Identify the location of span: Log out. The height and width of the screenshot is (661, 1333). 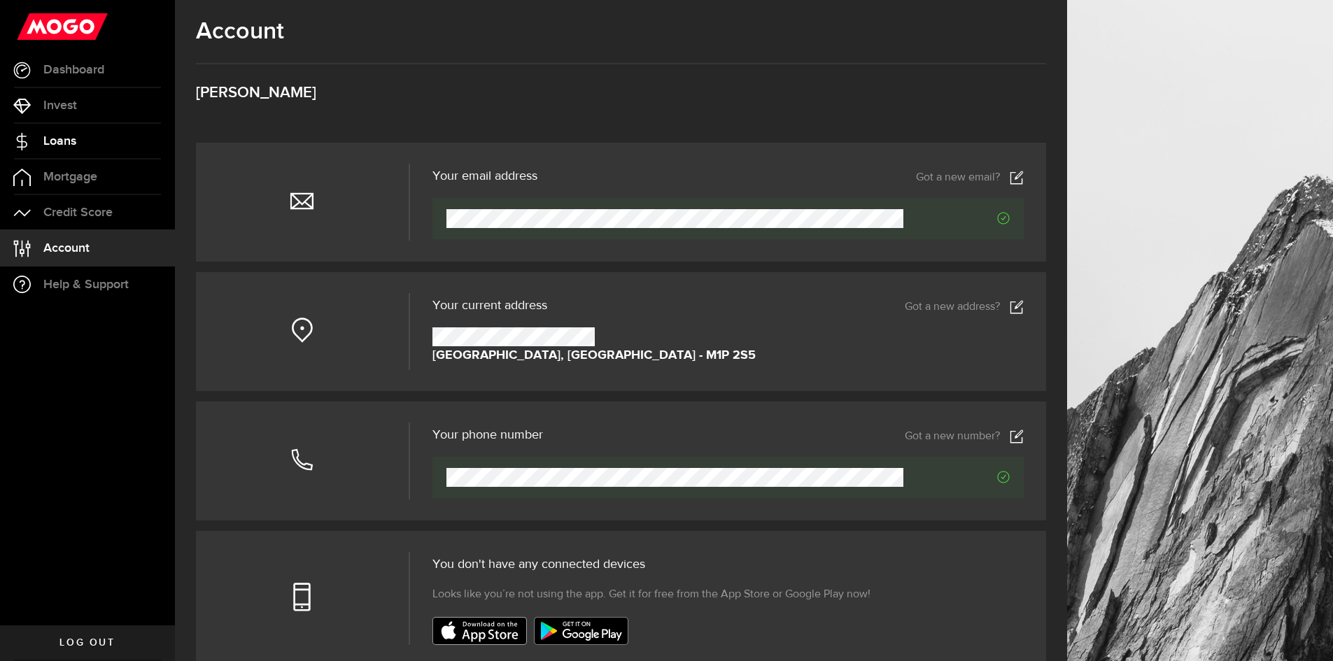
(87, 643).